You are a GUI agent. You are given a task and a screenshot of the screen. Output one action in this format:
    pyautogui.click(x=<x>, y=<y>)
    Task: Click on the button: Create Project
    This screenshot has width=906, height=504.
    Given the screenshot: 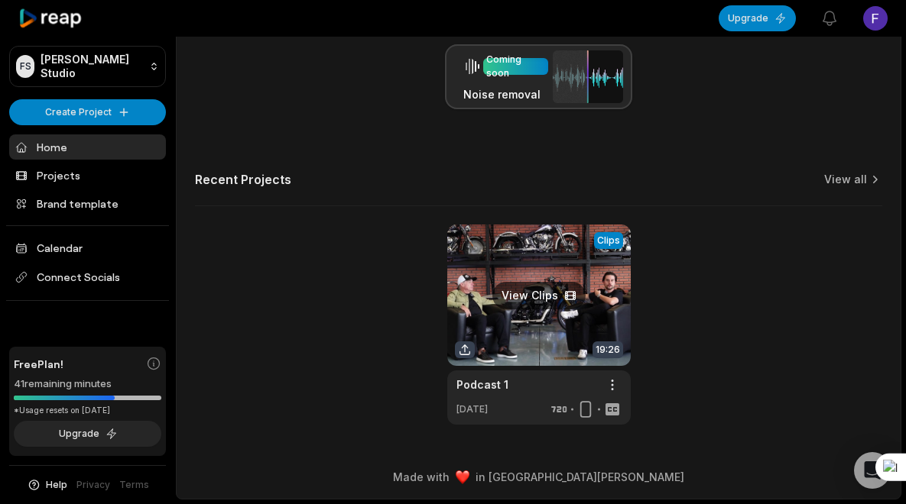 What is the action you would take?
    pyautogui.click(x=87, y=112)
    